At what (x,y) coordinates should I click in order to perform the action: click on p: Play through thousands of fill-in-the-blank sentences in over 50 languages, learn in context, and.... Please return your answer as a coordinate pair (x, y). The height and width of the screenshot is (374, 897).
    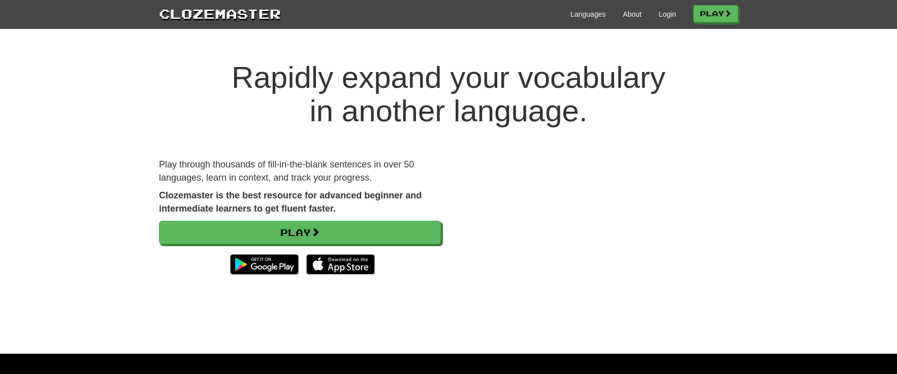
    Looking at the image, I should click on (300, 171).